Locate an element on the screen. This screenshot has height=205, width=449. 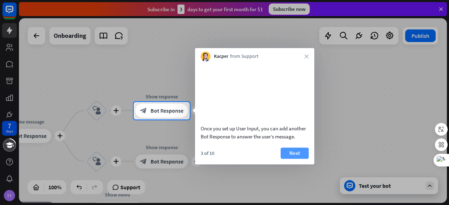
span: from Support is located at coordinates (244, 57).